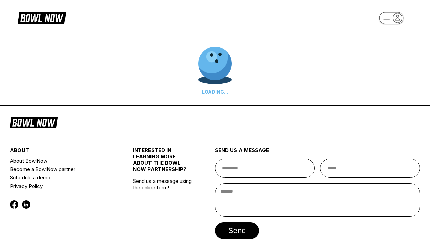  I want to click on a: Privacy Policy, so click(61, 186).